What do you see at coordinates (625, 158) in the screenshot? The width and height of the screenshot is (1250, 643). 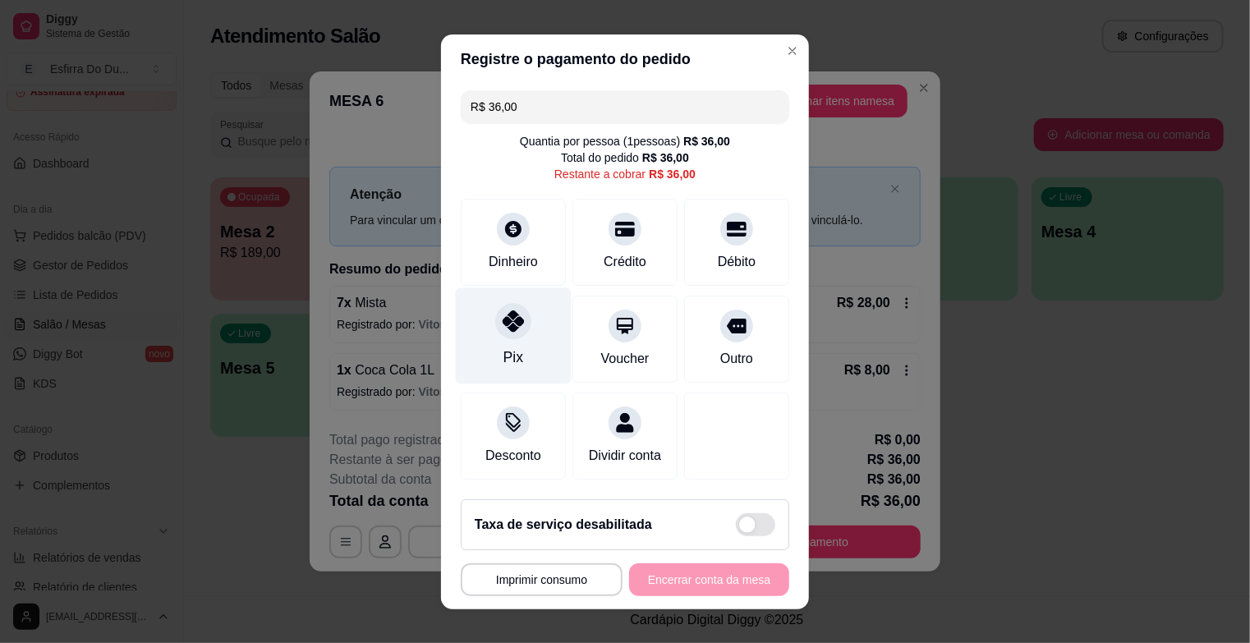 I see `div: Total do pedido` at bounding box center [625, 158].